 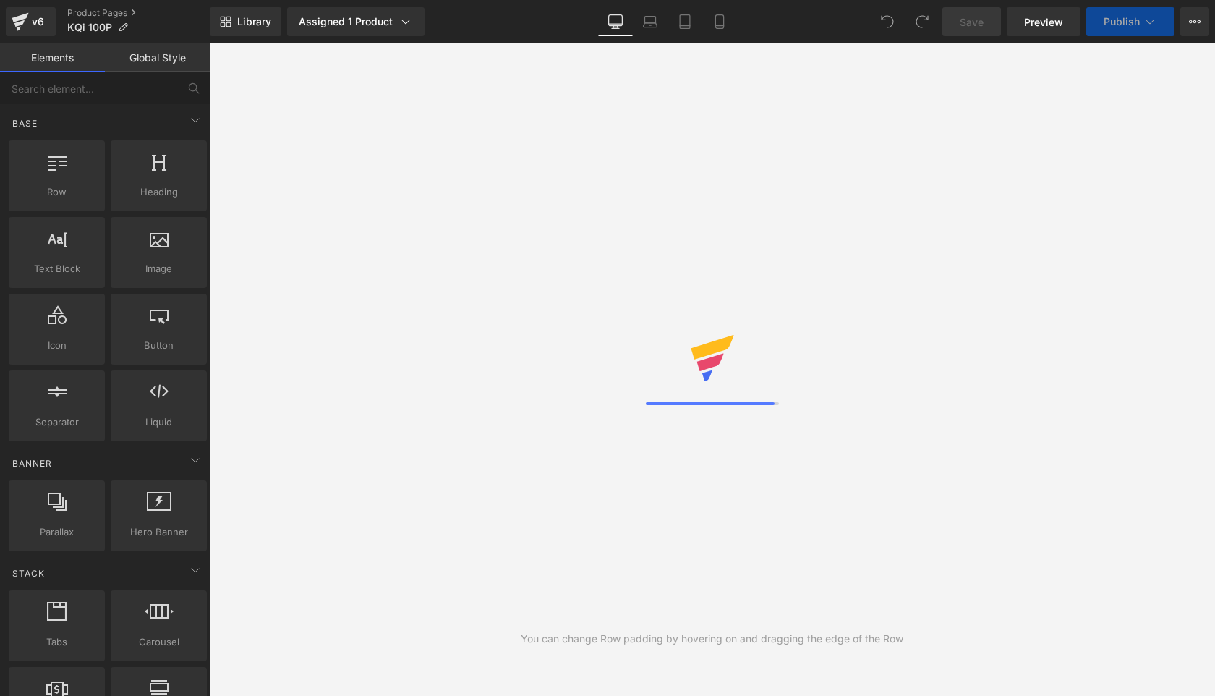 I want to click on div: You can change Row padding by hovering on and dragging the edge of the Row, so click(x=711, y=638).